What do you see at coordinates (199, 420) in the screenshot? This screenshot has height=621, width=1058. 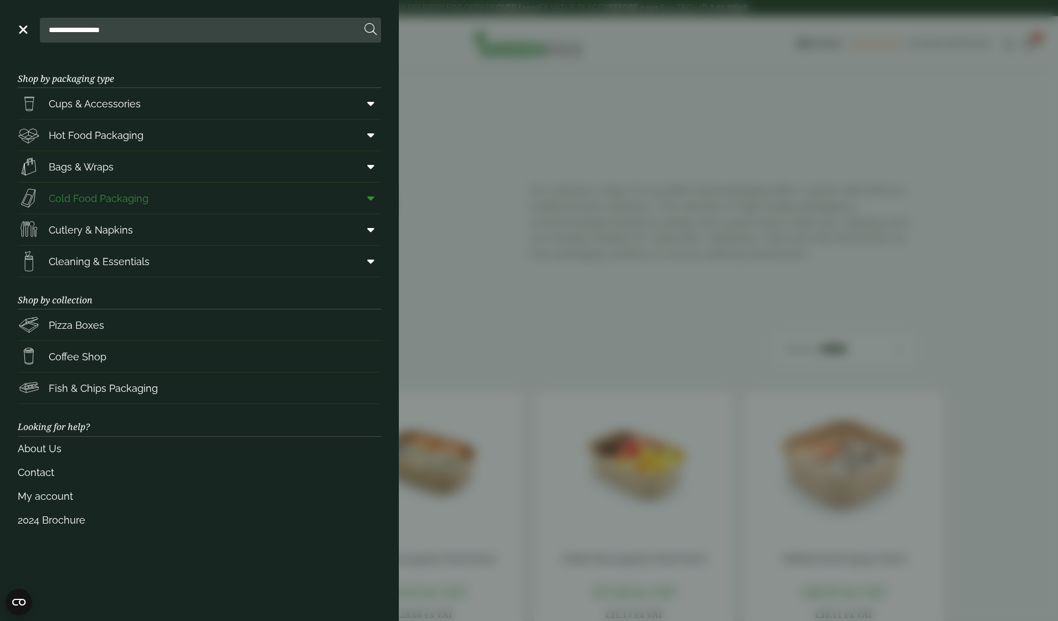 I see `h3: Looking for help?` at bounding box center [199, 420].